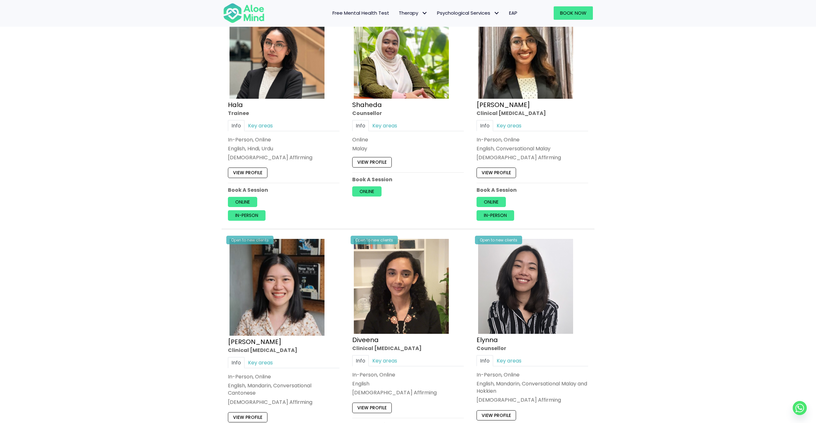 Image resolution: width=816 pixels, height=423 pixels. What do you see at coordinates (533, 149) in the screenshot?
I see `p: English, Conversational Malay` at bounding box center [533, 149].